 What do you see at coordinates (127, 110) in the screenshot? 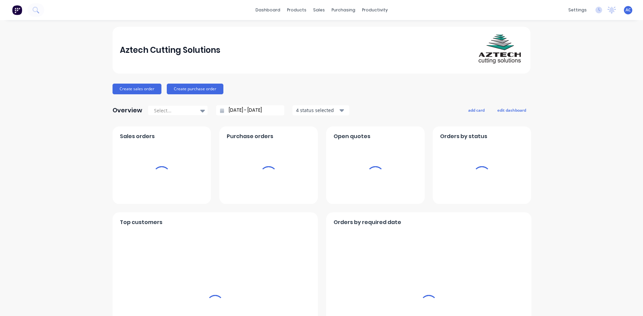
I see `div: Overview` at bounding box center [127, 110].